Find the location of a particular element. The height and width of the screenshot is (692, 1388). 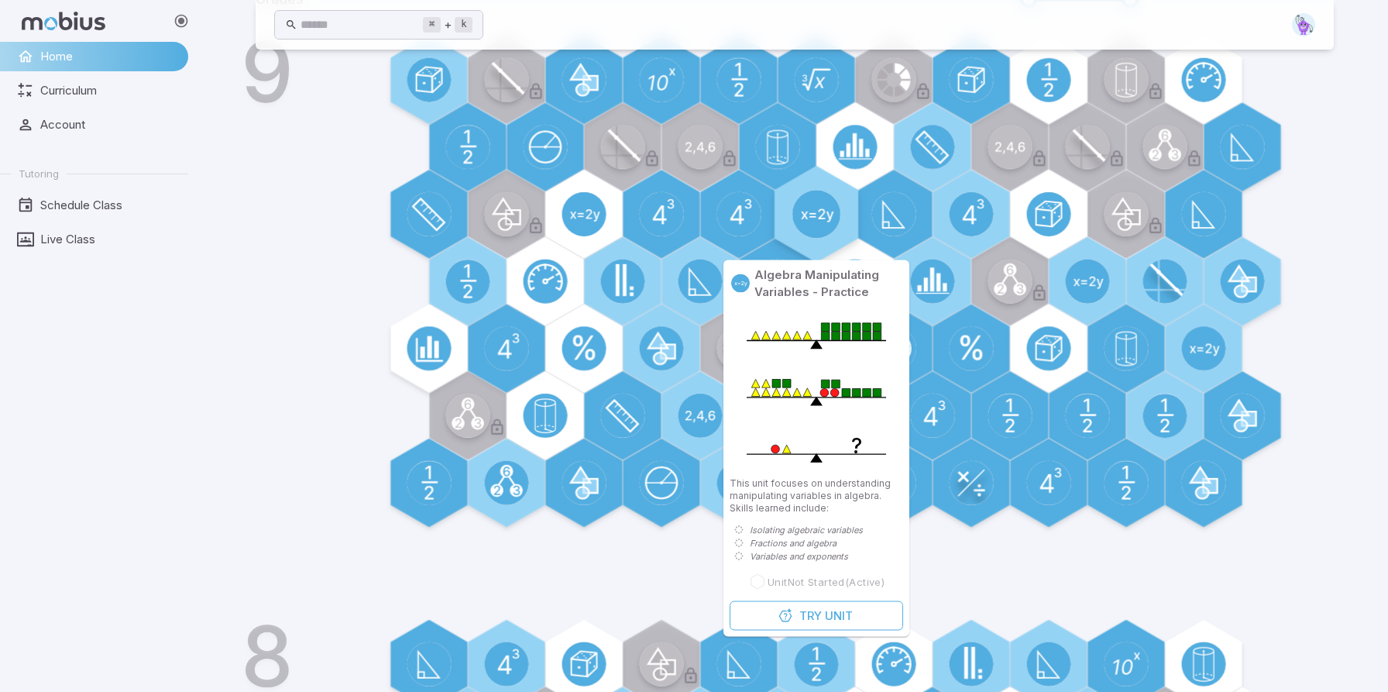

span: Curriculum is located at coordinates (108, 91).